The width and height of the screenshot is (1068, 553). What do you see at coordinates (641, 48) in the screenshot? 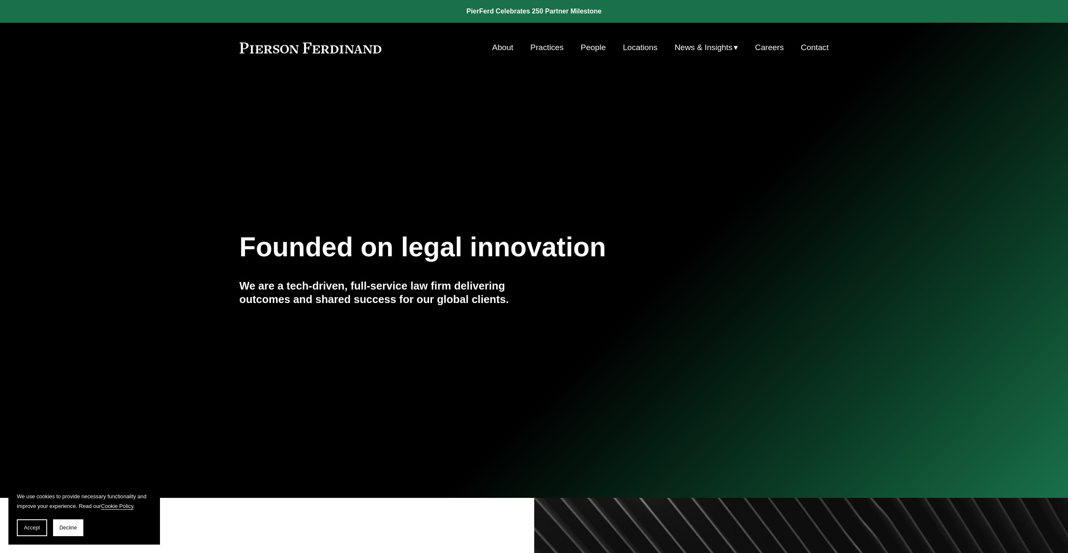
I see `a: Locations` at bounding box center [641, 48].